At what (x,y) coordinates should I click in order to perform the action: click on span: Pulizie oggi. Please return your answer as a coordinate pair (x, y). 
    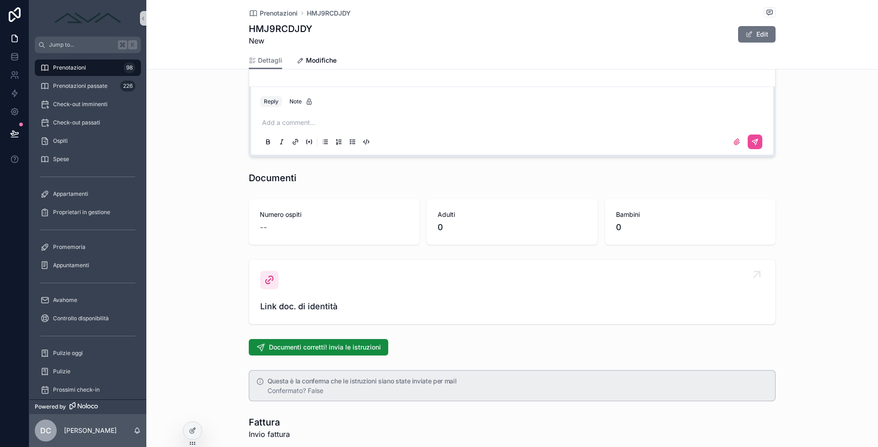
    Looking at the image, I should click on (68, 353).